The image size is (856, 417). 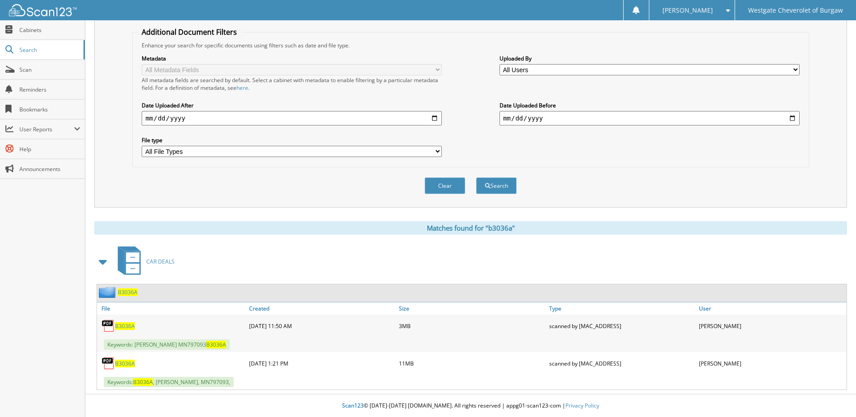 What do you see at coordinates (50, 169) in the screenshot?
I see `span: Announcements` at bounding box center [50, 169].